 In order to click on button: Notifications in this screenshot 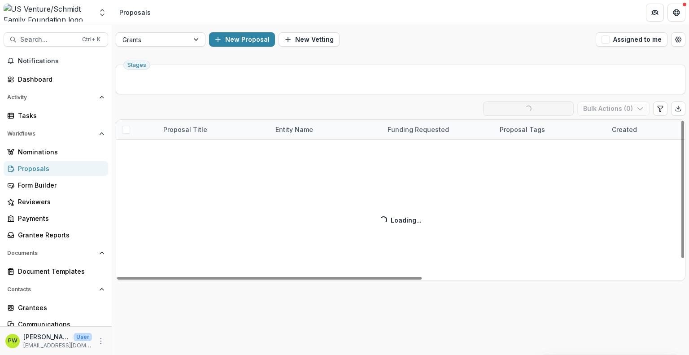, I will do `click(56, 61)`.